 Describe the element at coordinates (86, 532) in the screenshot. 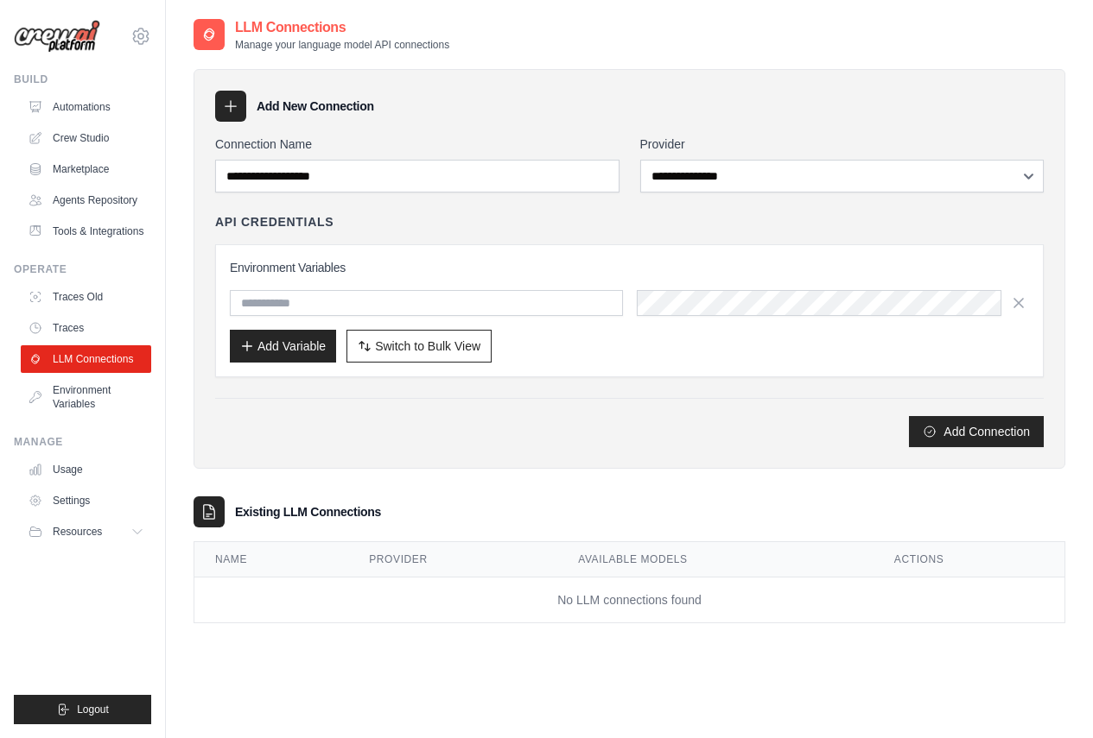

I see `button: Resources` at that location.